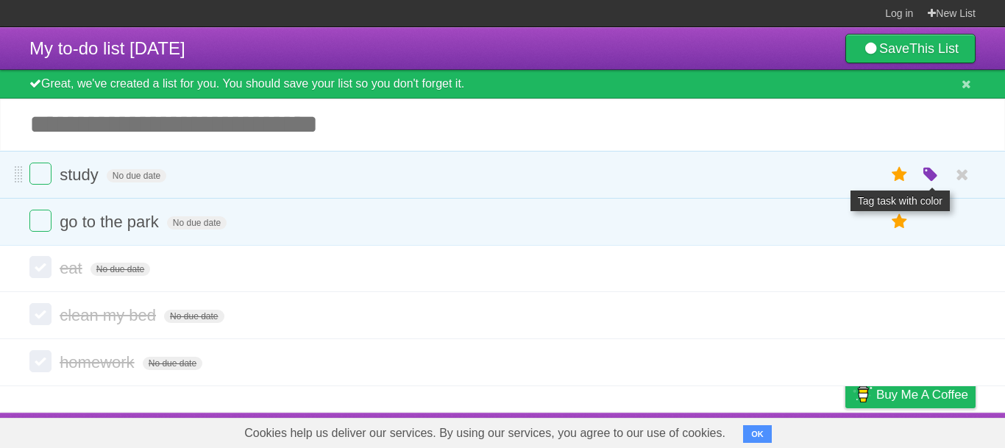 This screenshot has width=1005, height=448. Describe the element at coordinates (929, 430) in the screenshot. I see `a: Suggest a feature` at that location.